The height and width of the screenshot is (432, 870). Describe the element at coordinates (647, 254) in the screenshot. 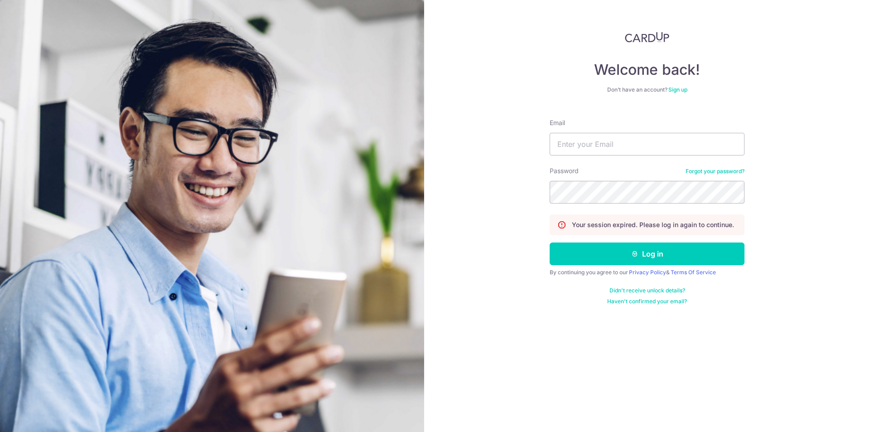

I see `button: Log in` at that location.